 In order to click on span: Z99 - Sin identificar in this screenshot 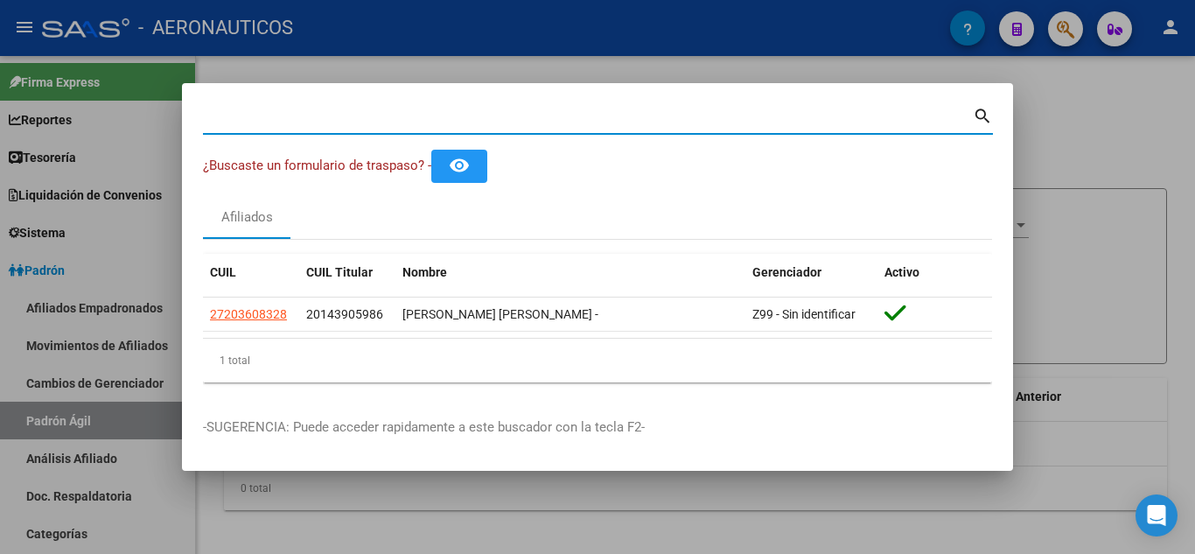, I will do `click(804, 314)`.